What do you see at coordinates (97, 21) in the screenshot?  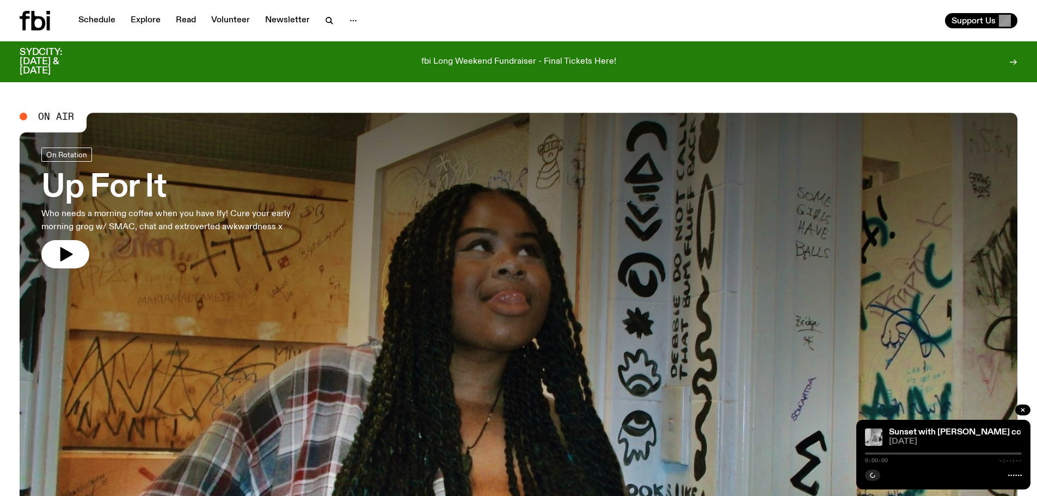 I see `a: Schedule` at bounding box center [97, 21].